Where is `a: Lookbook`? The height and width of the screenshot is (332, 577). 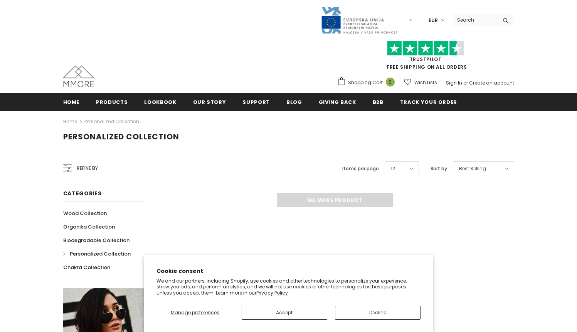
a: Lookbook is located at coordinates (160, 101).